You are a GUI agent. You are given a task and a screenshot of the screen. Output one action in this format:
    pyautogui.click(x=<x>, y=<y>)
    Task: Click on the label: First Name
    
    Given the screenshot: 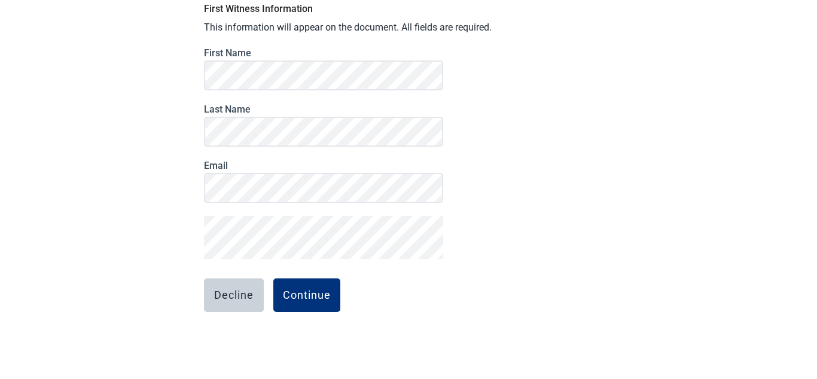 What is the action you would take?
    pyautogui.click(x=324, y=53)
    